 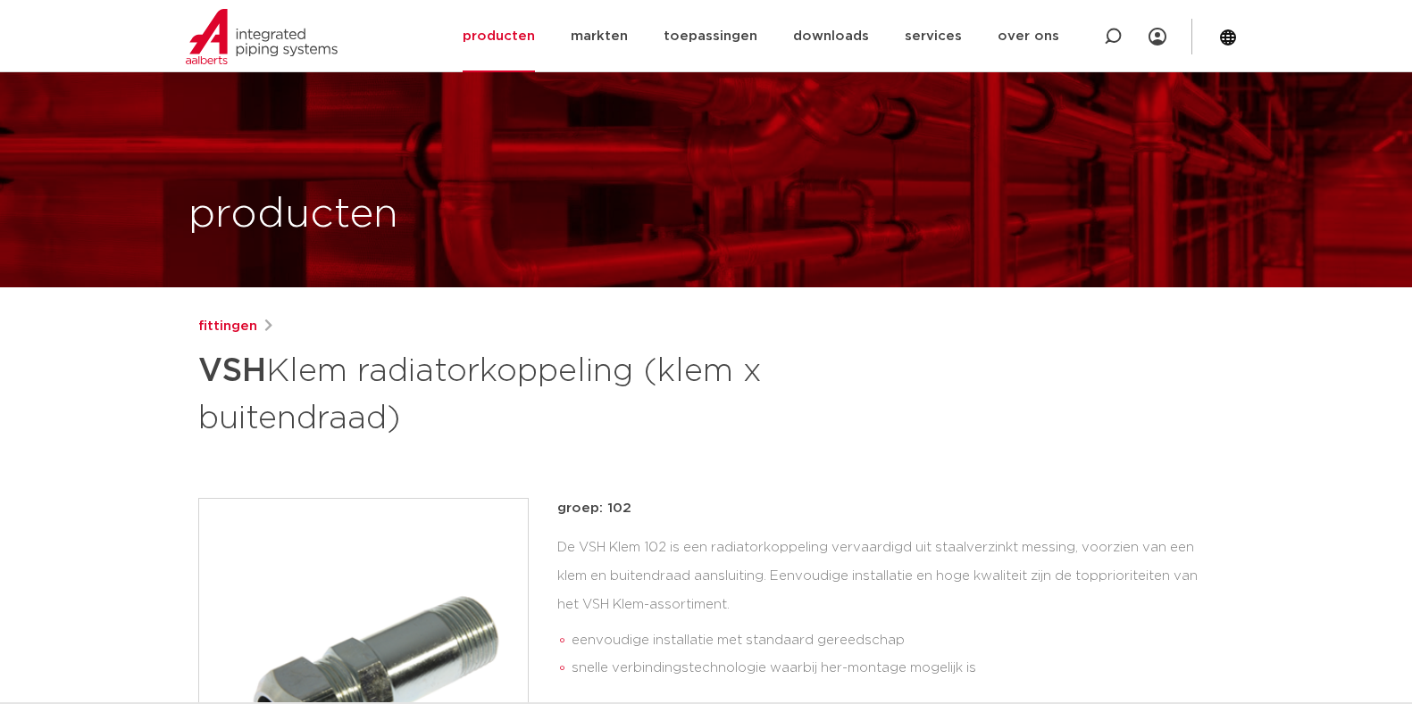 What do you see at coordinates (228, 327) in the screenshot?
I see `a: fittingen` at bounding box center [228, 327].